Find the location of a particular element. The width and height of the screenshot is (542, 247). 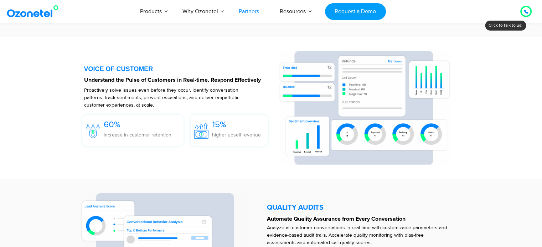

img: 60% is located at coordinates (93, 131).